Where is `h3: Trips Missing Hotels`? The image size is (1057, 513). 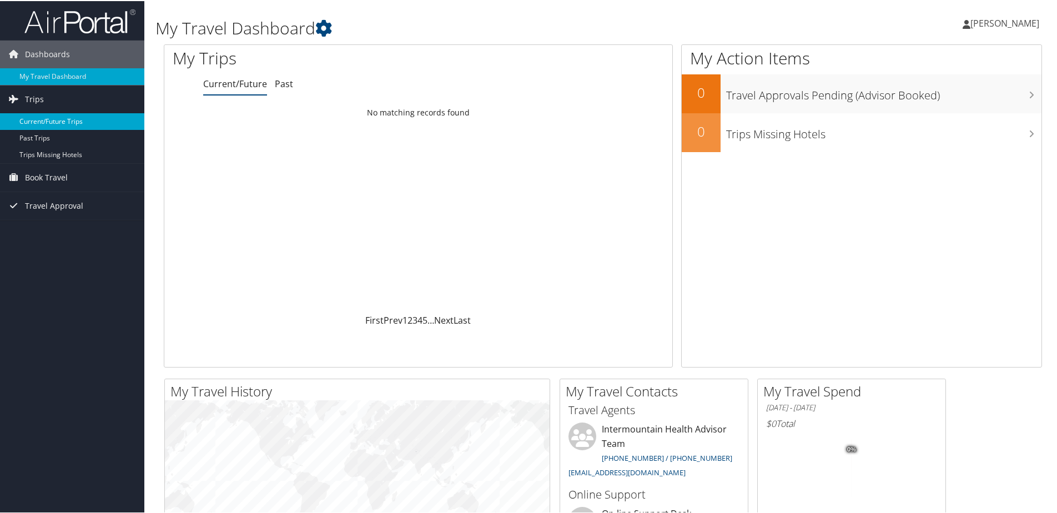 h3: Trips Missing Hotels is located at coordinates (884, 130).